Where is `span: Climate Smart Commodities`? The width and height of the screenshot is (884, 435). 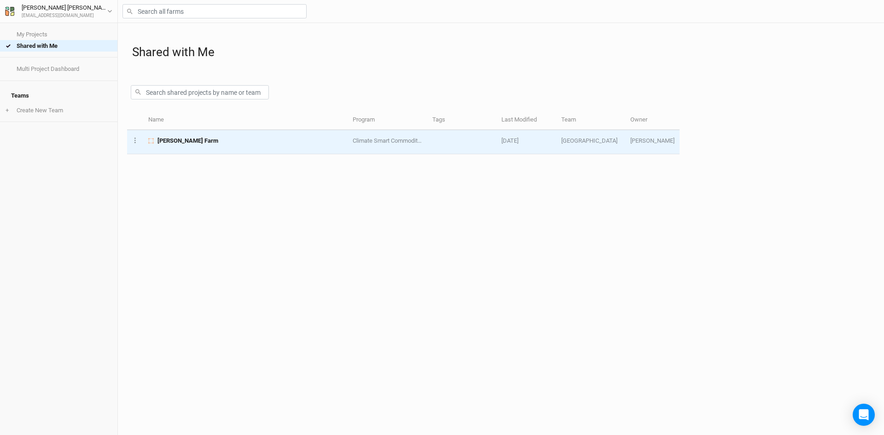
span: Climate Smart Commodities is located at coordinates (389, 140).